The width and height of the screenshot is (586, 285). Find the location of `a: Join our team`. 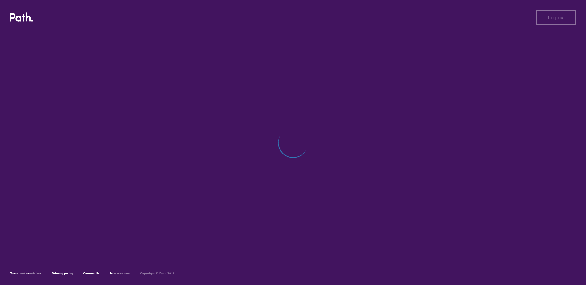

a: Join our team is located at coordinates (120, 273).